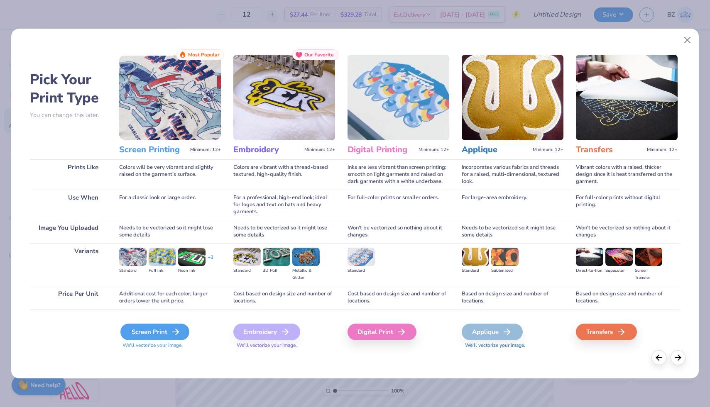 This screenshot has height=407, width=710. Describe the element at coordinates (505, 271) in the screenshot. I see `div: Sublimated` at that location.